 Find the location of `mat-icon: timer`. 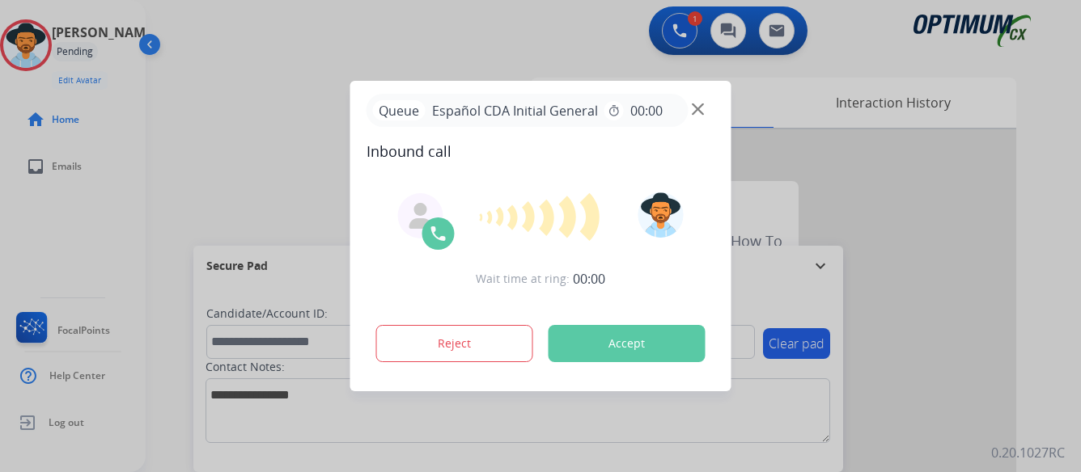

mat-icon: timer is located at coordinates (614, 111).